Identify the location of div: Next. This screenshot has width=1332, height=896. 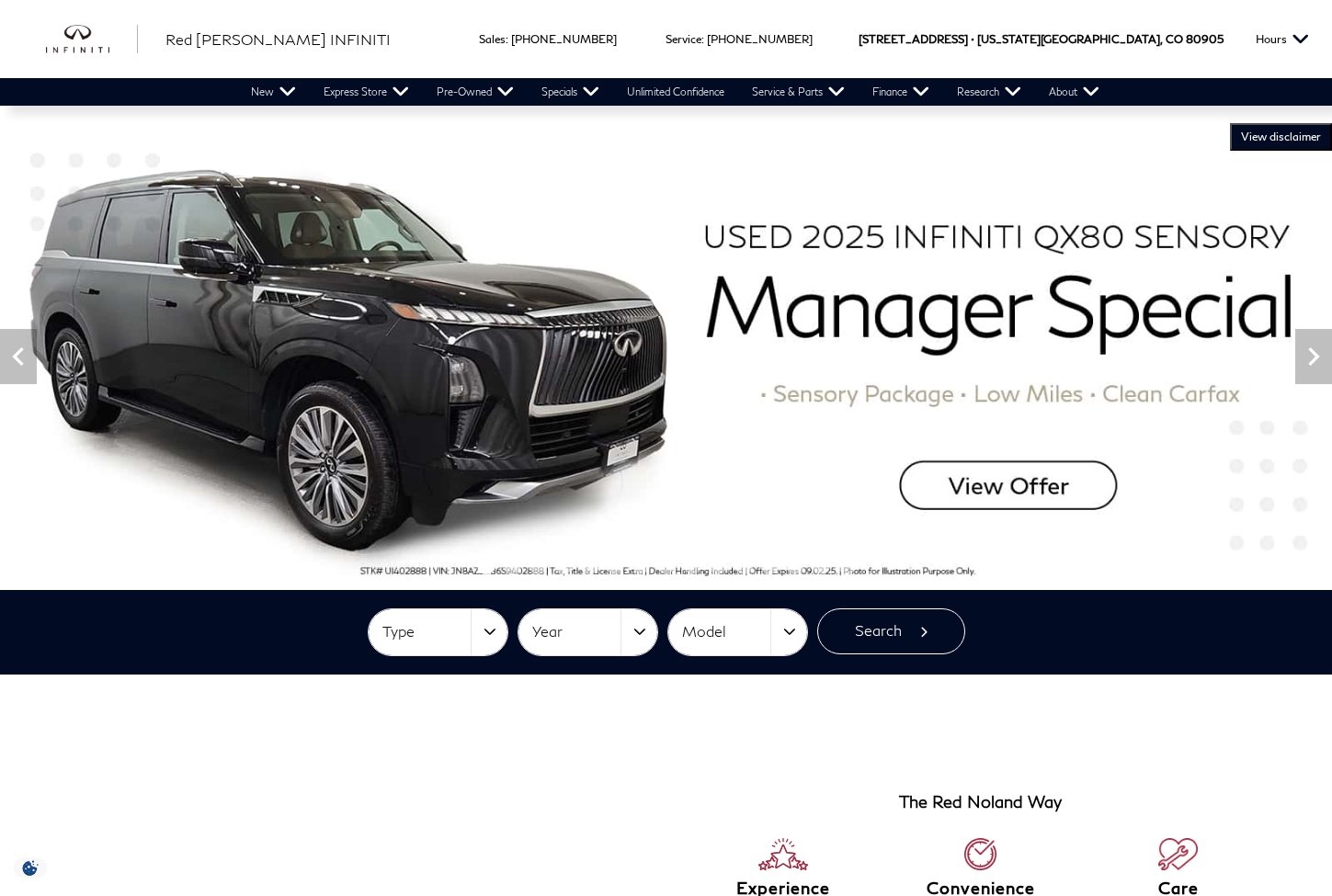
(1314, 357).